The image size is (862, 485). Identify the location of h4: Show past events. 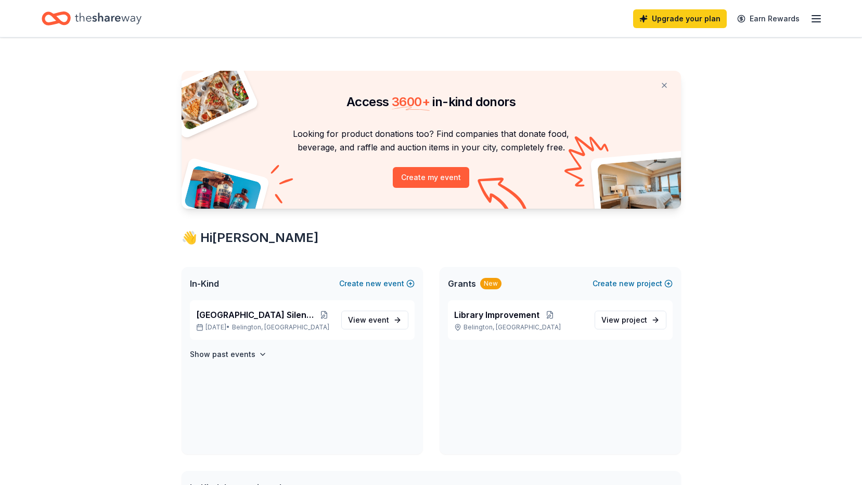
(223, 354).